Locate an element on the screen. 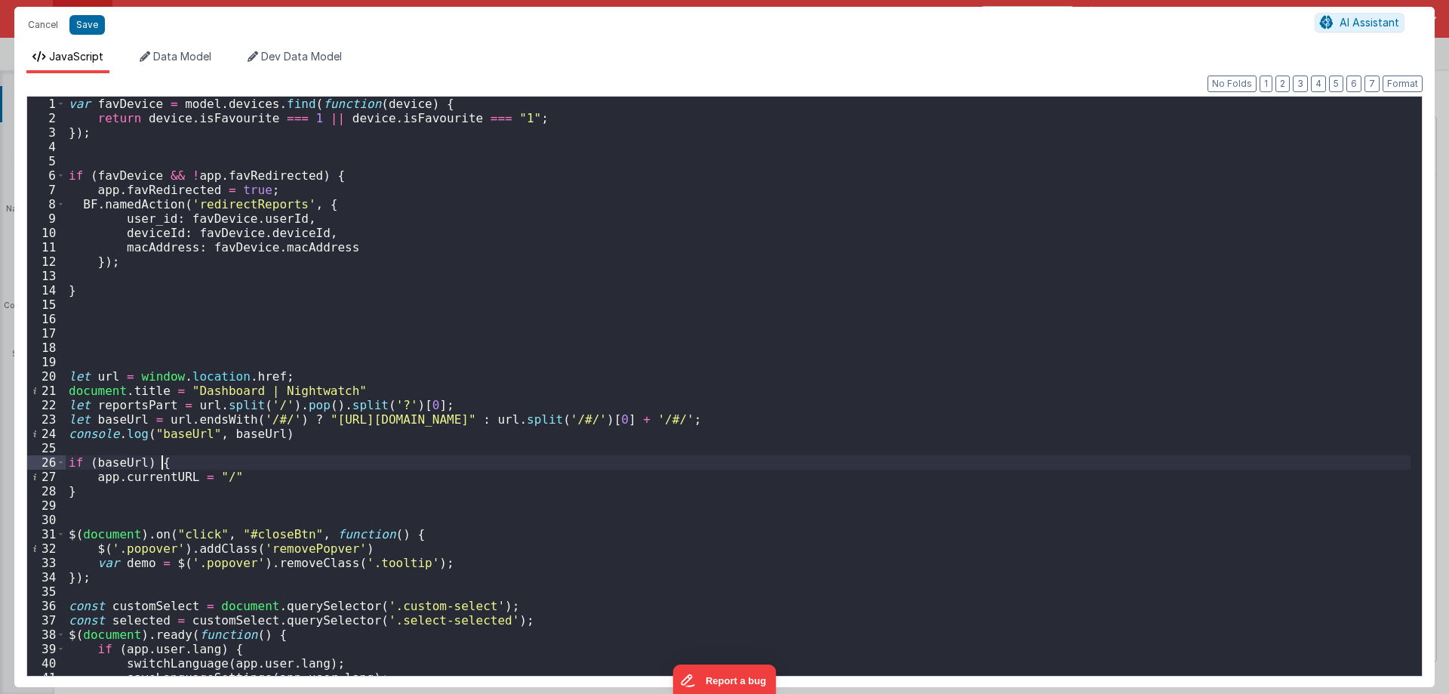 The width and height of the screenshot is (1449, 694). div: 11 is located at coordinates (46, 247).